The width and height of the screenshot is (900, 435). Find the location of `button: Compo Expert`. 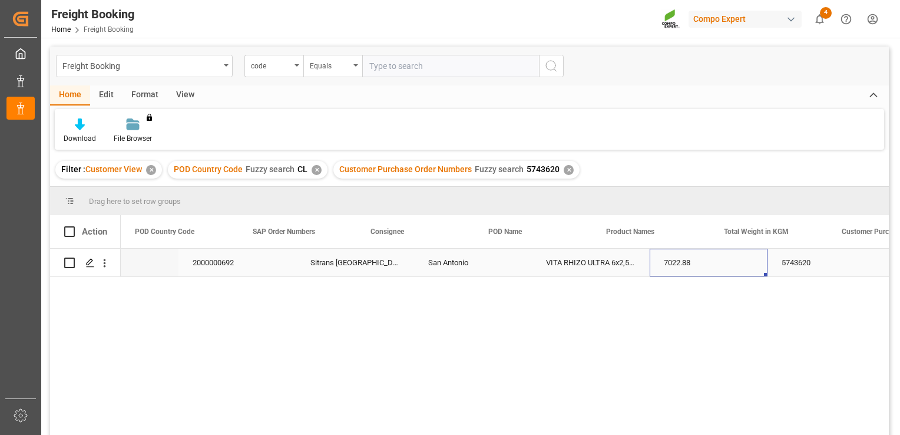

button: Compo Expert is located at coordinates (748, 19).